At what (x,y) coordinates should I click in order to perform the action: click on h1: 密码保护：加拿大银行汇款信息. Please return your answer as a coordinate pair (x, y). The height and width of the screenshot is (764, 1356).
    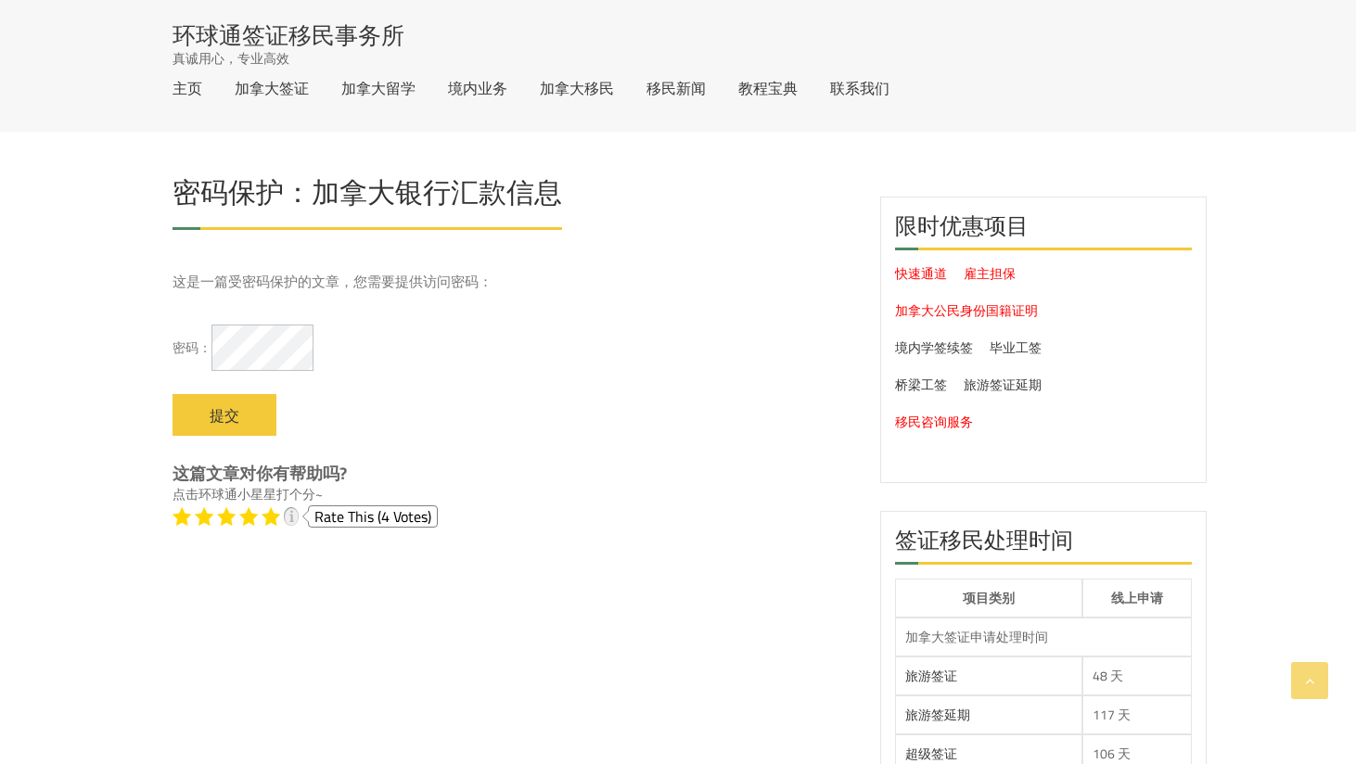
    Looking at the image, I should click on (367, 197).